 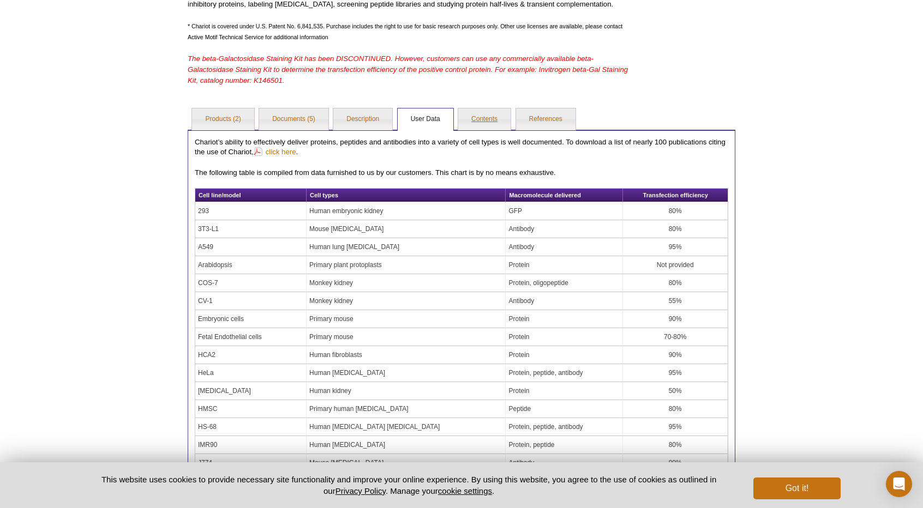 What do you see at coordinates (564, 445) in the screenshot?
I see `td: Protein, peptide` at bounding box center [564, 445].